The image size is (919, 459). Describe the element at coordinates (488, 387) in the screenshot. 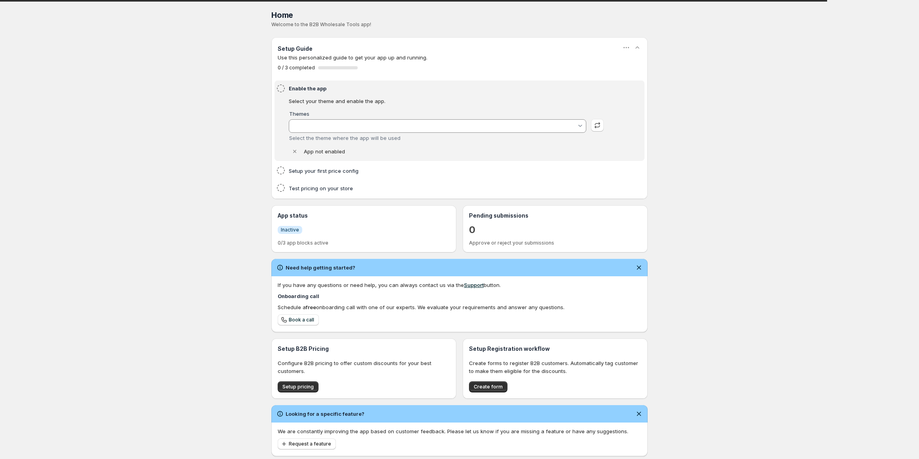

I see `span: Create form` at that location.